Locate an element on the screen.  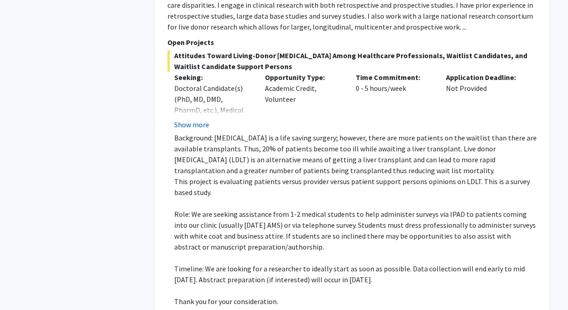
div: Academic Credit, Volunteer is located at coordinates (304, 101).